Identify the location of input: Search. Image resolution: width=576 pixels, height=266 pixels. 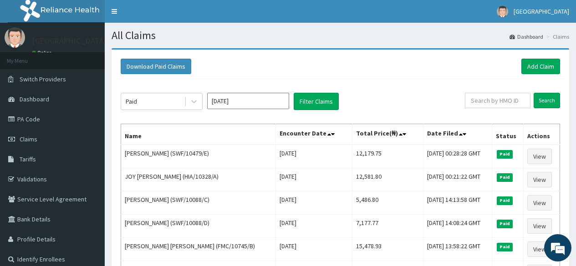
(547, 101).